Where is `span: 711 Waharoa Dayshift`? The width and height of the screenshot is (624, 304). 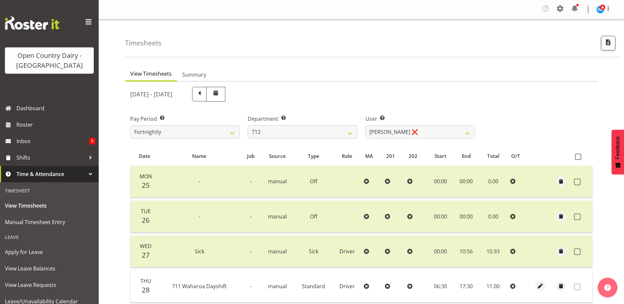 span: 711 Waharoa Dayshift is located at coordinates (199, 286).